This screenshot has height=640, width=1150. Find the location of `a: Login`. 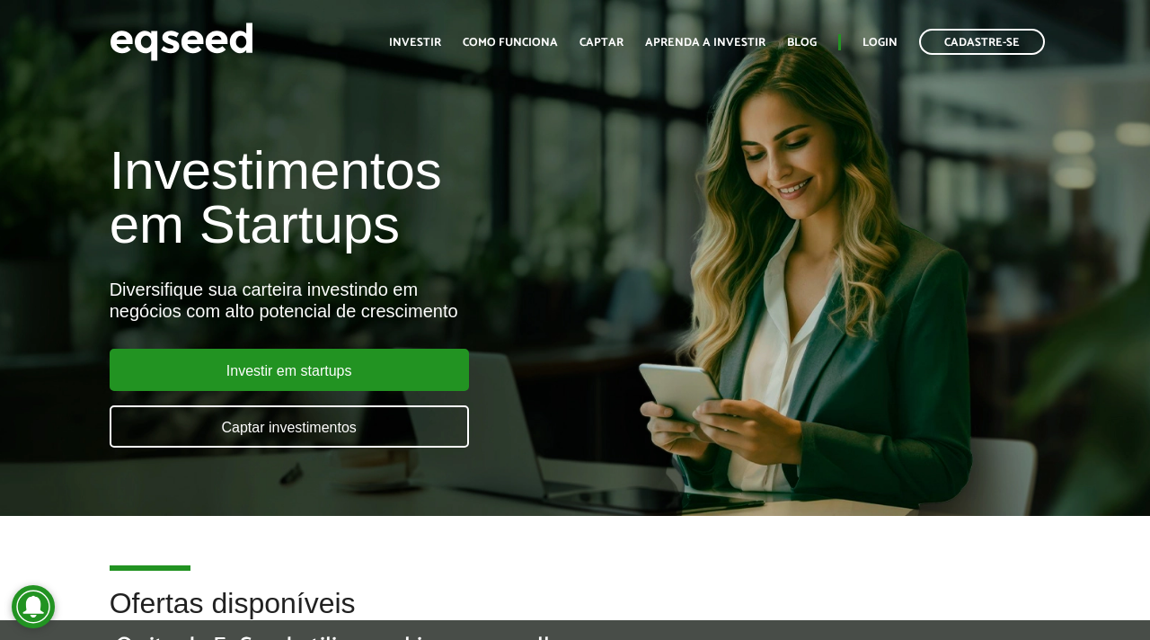

a: Login is located at coordinates (879, 42).